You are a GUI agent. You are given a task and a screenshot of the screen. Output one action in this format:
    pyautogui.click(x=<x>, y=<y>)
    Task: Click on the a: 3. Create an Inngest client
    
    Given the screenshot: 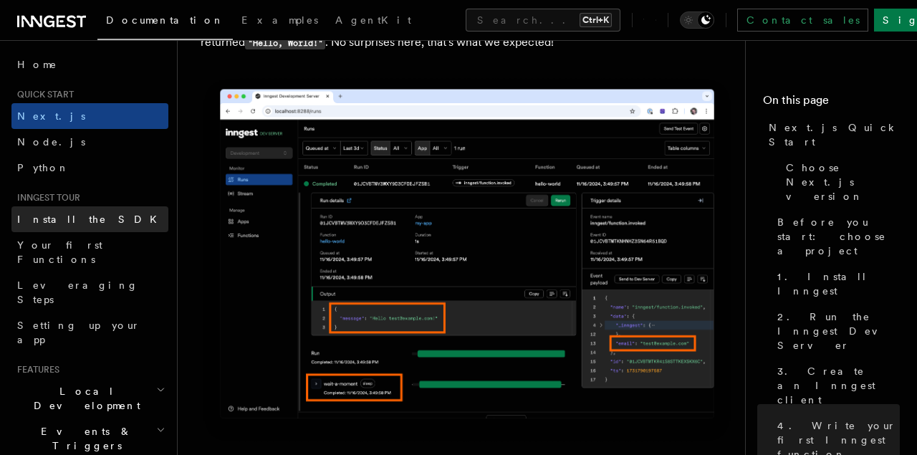 What is the action you would take?
    pyautogui.click(x=835, y=385)
    